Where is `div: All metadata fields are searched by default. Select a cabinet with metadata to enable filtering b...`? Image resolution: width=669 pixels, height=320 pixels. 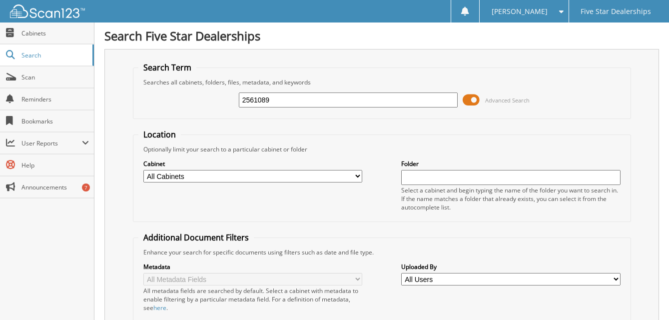
div: All metadata fields are searched by default. Select a cabinet with metadata to enable filtering b... is located at coordinates (253, 299).